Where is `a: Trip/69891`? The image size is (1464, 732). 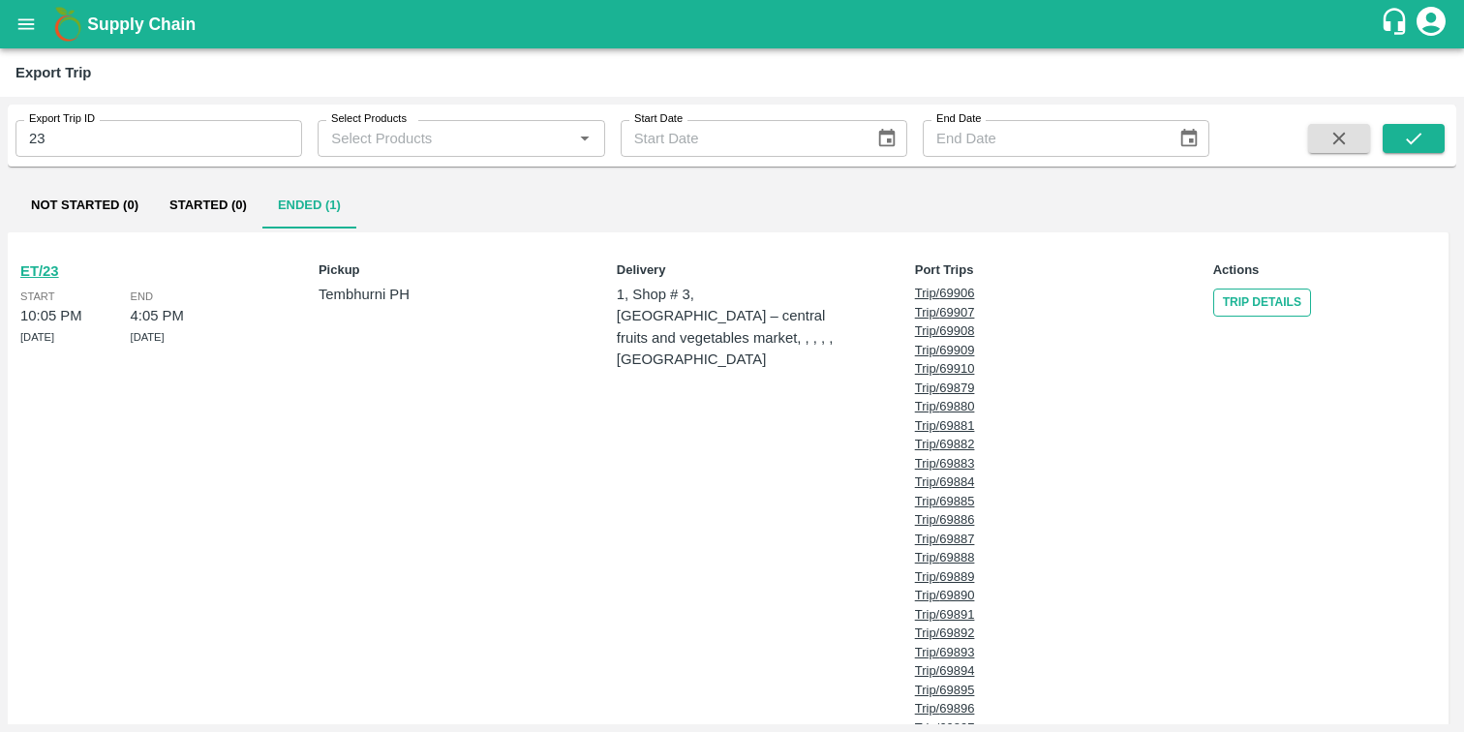 a: Trip/69891 is located at coordinates (1028, 615).